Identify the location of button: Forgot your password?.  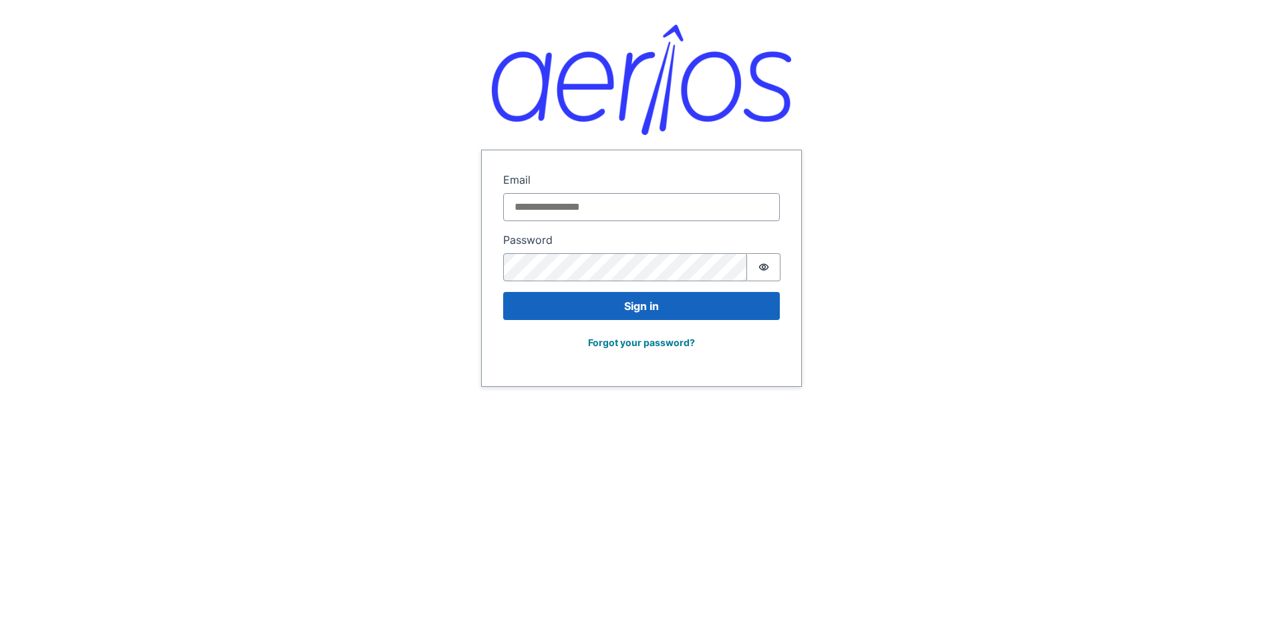
(642, 342).